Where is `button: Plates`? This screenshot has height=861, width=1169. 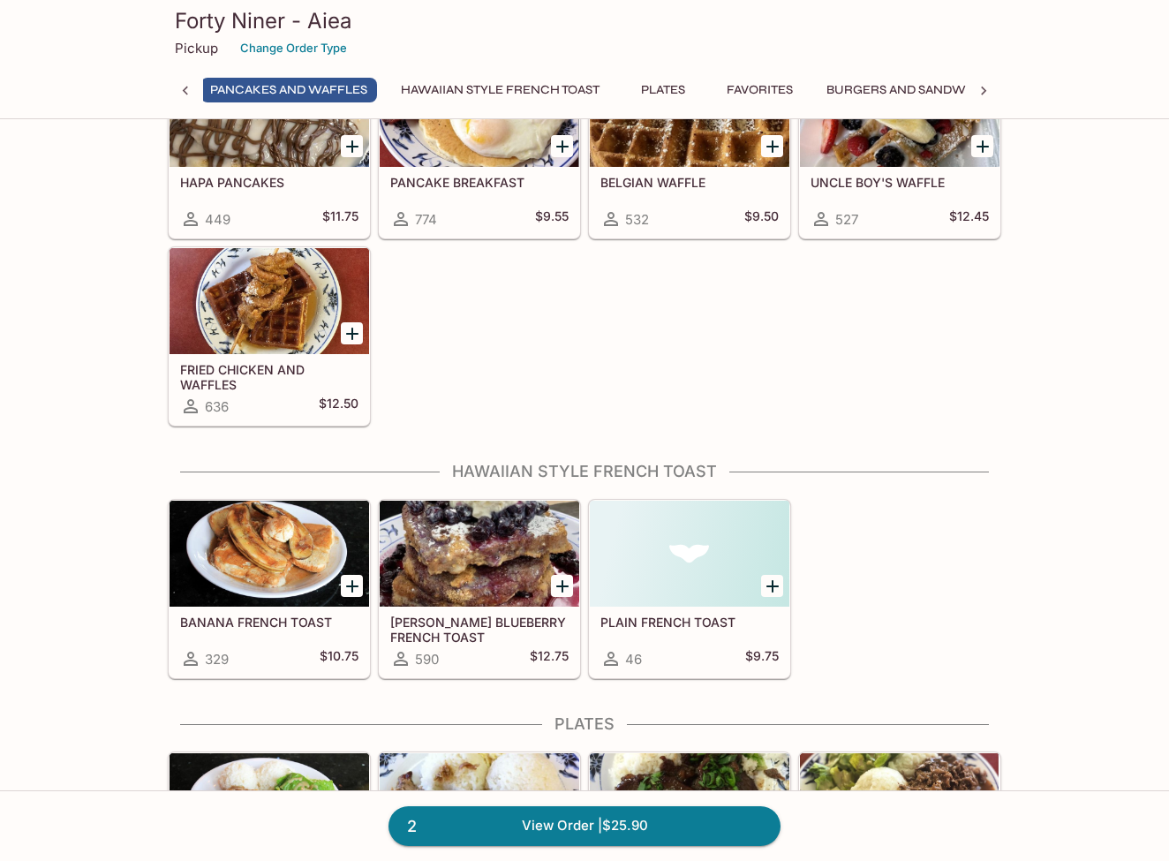 button: Plates is located at coordinates (663, 90).